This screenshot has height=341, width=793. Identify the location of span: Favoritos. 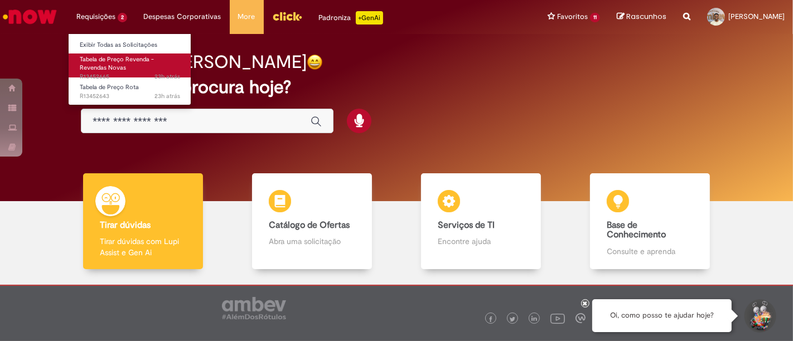
(572, 17).